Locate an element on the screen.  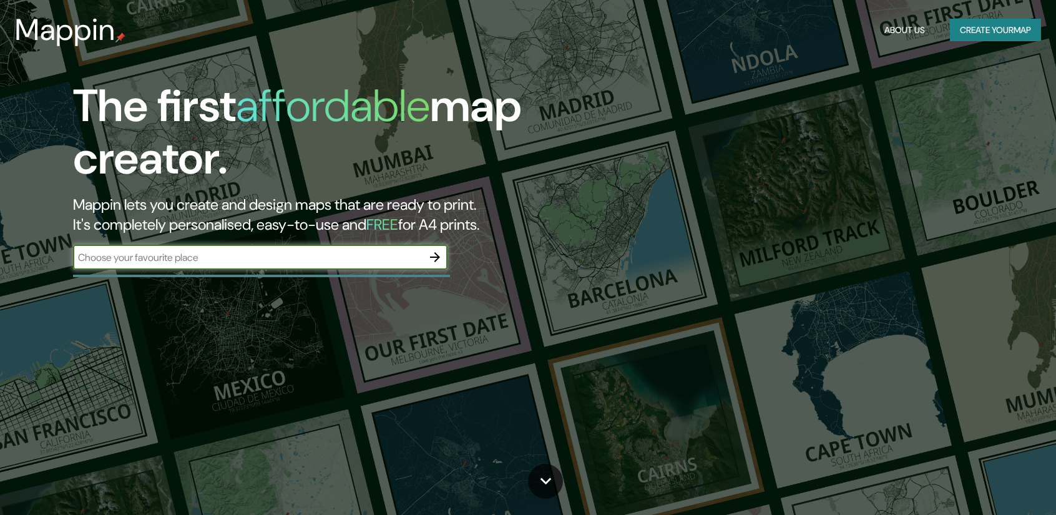
h1: The first map creator. is located at coordinates (337, 137).